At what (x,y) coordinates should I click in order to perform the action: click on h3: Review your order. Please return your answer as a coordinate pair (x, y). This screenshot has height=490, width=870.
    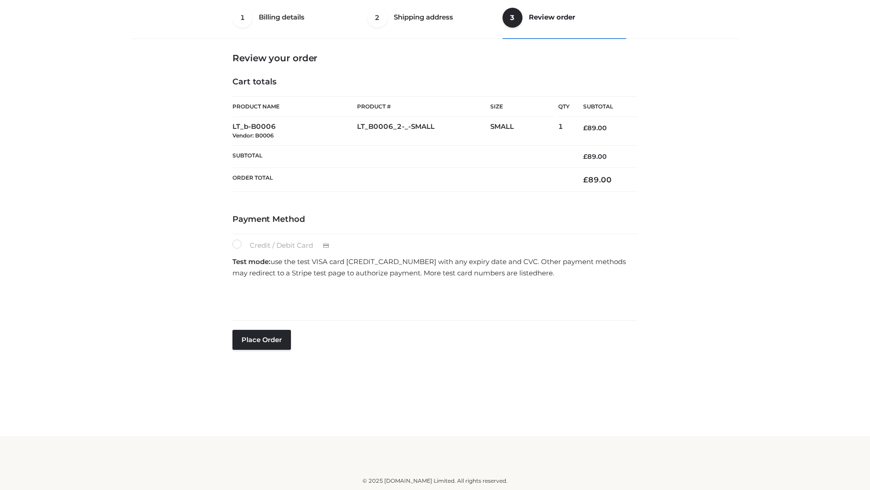
    Looking at the image, I should click on (435, 58).